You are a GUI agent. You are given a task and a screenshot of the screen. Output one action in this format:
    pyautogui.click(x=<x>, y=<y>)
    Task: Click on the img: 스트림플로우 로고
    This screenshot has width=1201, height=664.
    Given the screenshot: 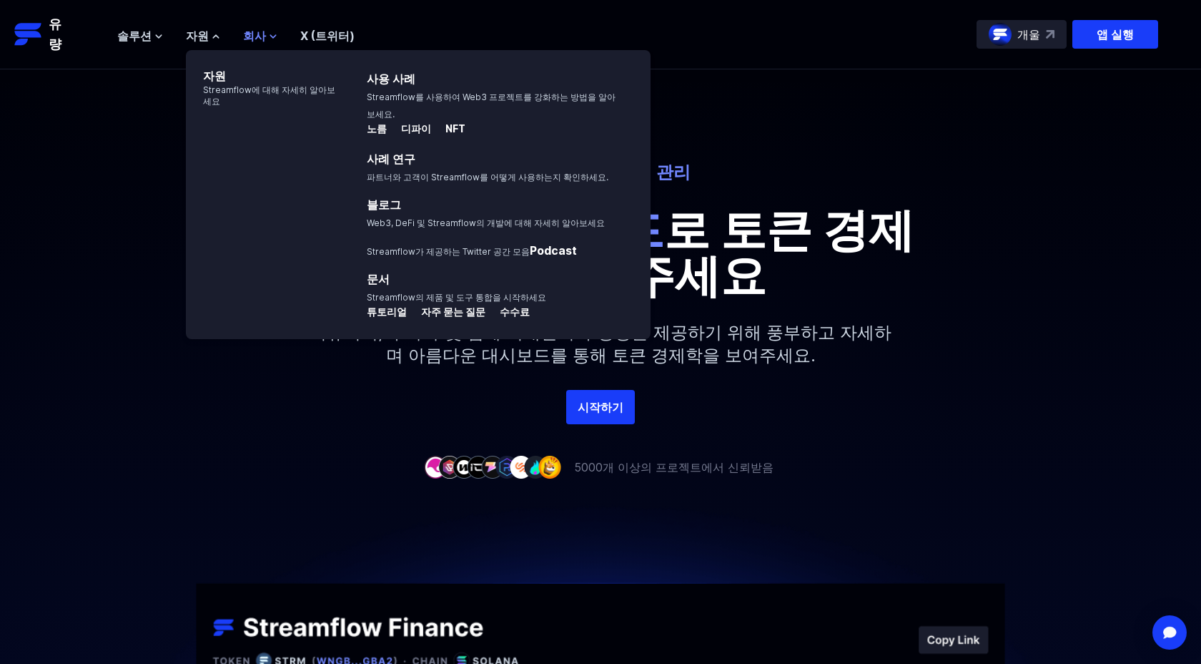 What is the action you would take?
    pyautogui.click(x=29, y=34)
    